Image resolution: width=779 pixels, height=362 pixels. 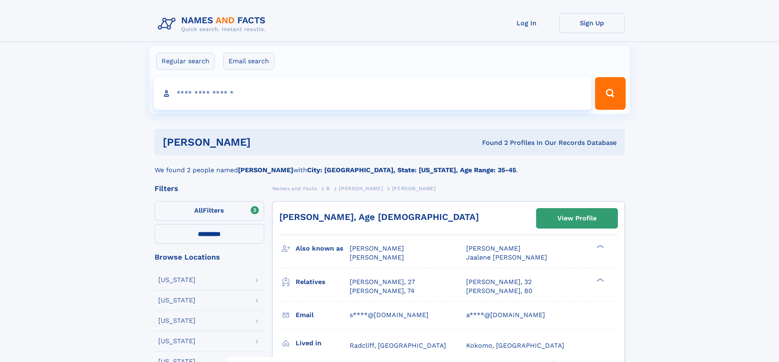 I want to click on button: Search Button, so click(x=610, y=94).